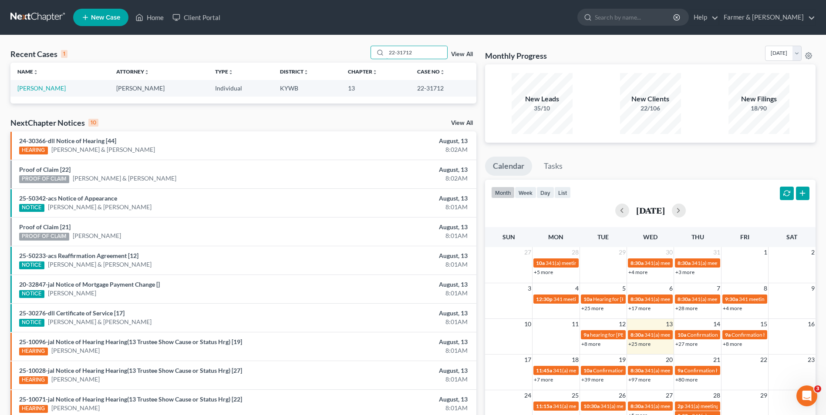  Describe the element at coordinates (586, 335) in the screenshot. I see `span: 9a` at that location.